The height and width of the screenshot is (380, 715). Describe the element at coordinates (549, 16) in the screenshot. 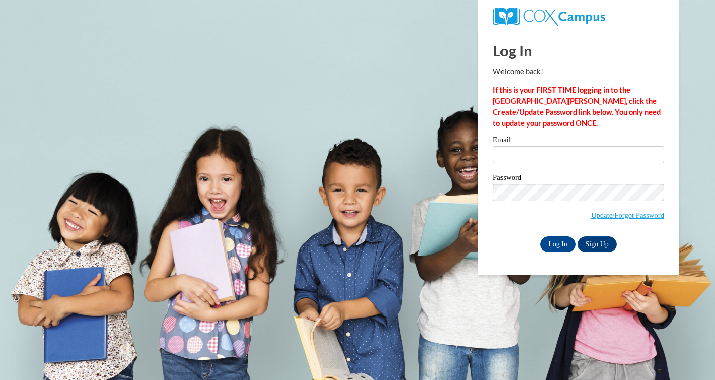

I see `a: COX Campus` at that location.